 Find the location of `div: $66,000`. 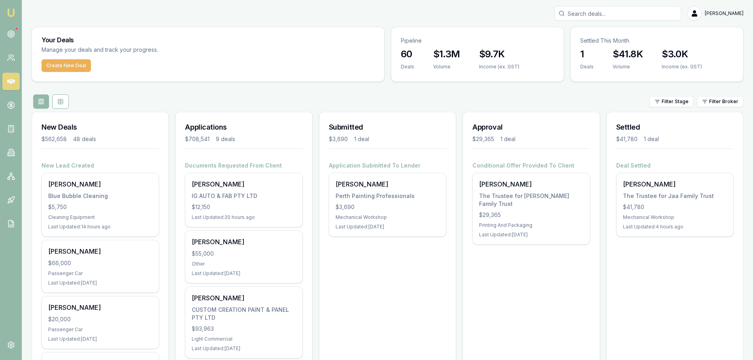

div: $66,000 is located at coordinates (100, 263).